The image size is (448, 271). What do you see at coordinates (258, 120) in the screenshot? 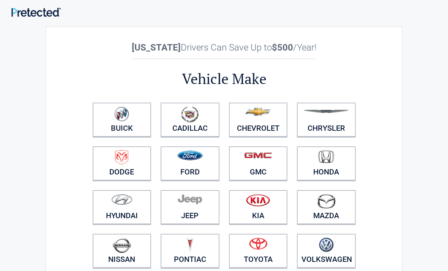
I see `a: Chevrolet` at bounding box center [258, 120].